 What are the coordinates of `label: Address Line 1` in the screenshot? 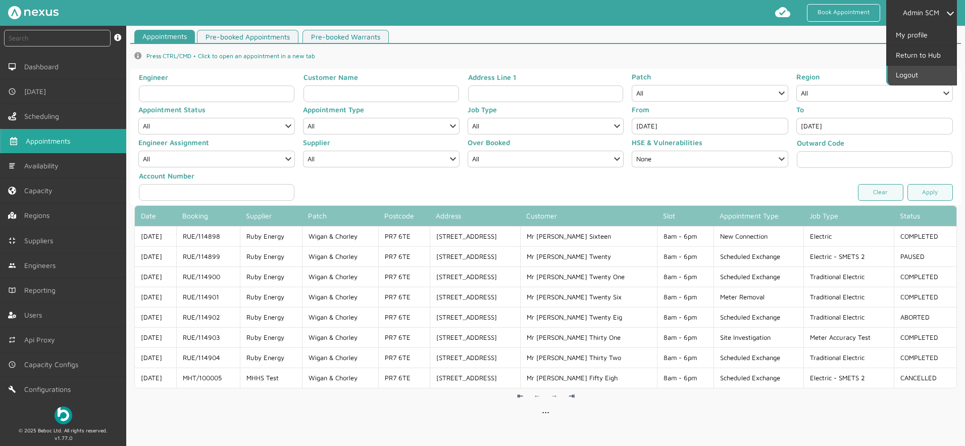 It's located at (546, 77).